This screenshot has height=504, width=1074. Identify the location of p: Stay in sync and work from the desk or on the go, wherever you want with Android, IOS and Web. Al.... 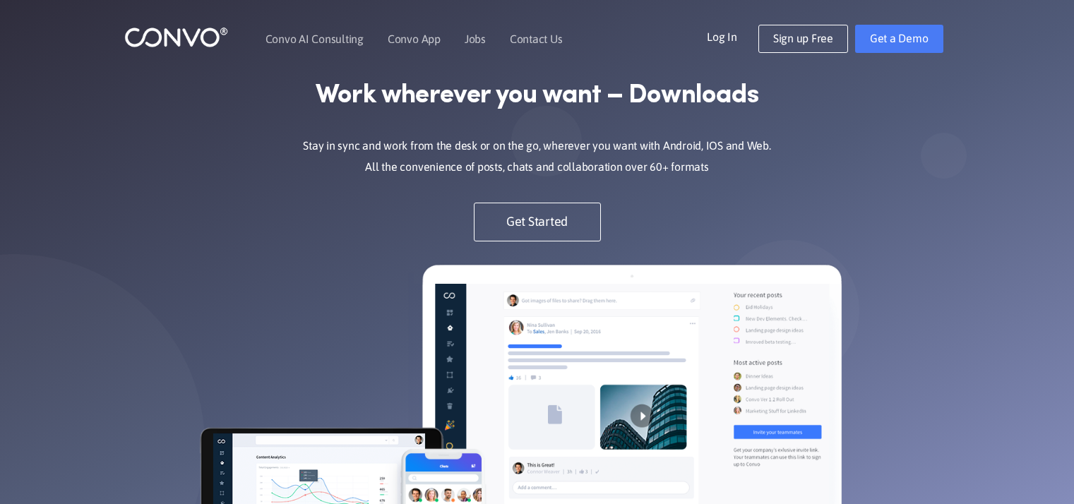
(538, 157).